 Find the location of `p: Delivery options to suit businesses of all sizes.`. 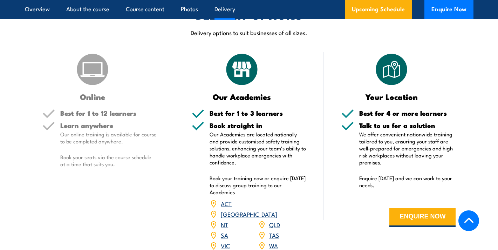

p: Delivery options to suit businesses of all sizes. is located at coordinates (249, 32).